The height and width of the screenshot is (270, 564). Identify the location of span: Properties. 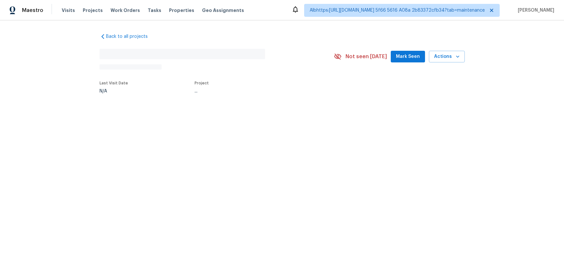
(182, 10).